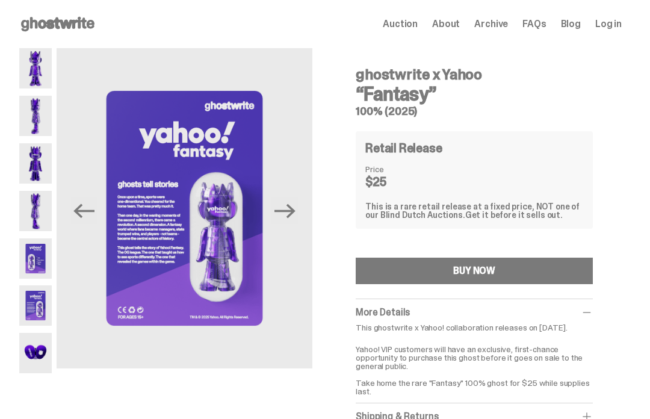 The image size is (650, 419). I want to click on span: Auction, so click(401, 24).